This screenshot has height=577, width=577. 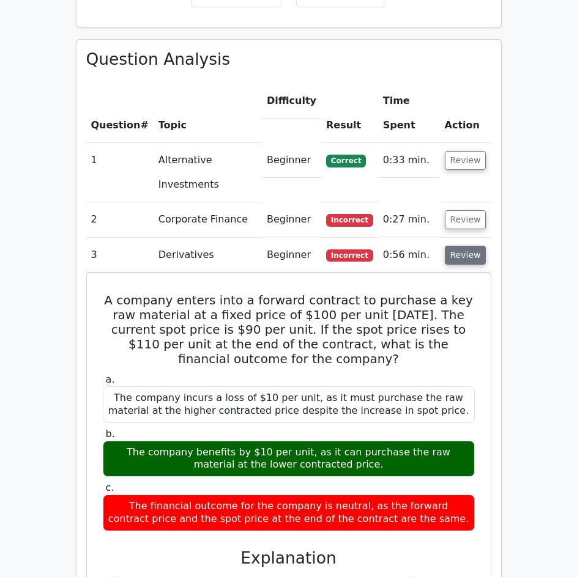 I want to click on div: The company benefits by $10 per unit, as it can purchase the raw material at the lower contracted..., so click(x=289, y=459).